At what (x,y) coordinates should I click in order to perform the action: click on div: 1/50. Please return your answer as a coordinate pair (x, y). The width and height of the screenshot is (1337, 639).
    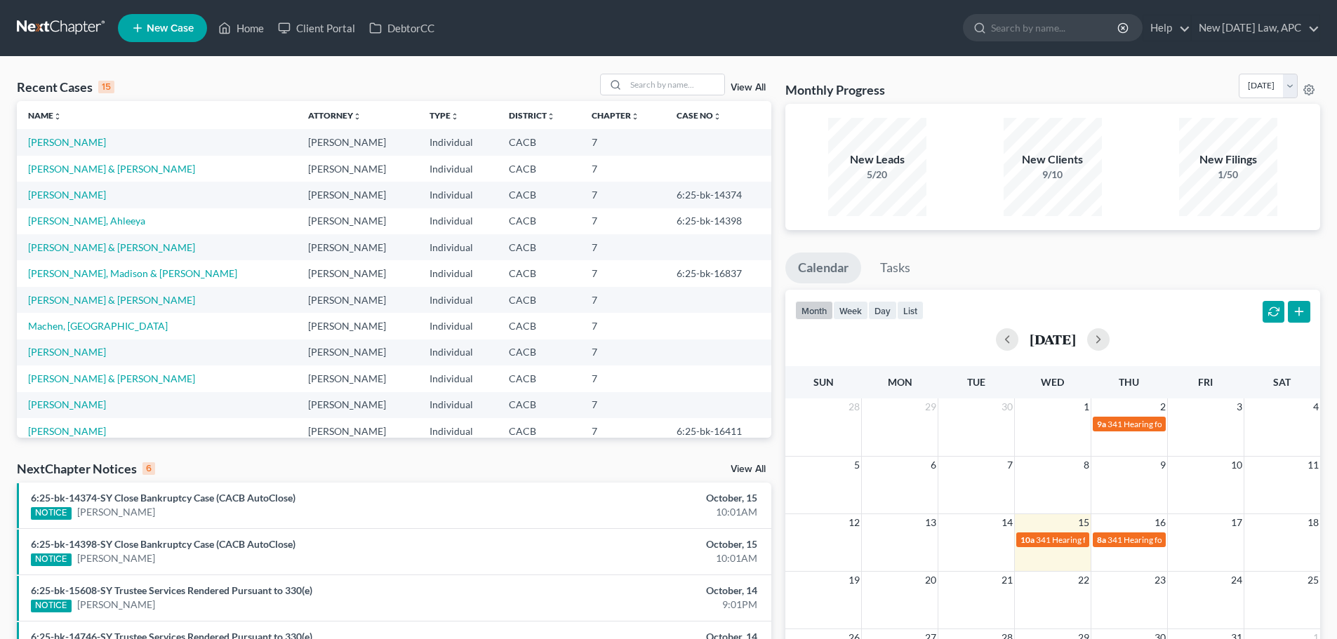
    Looking at the image, I should click on (1228, 175).